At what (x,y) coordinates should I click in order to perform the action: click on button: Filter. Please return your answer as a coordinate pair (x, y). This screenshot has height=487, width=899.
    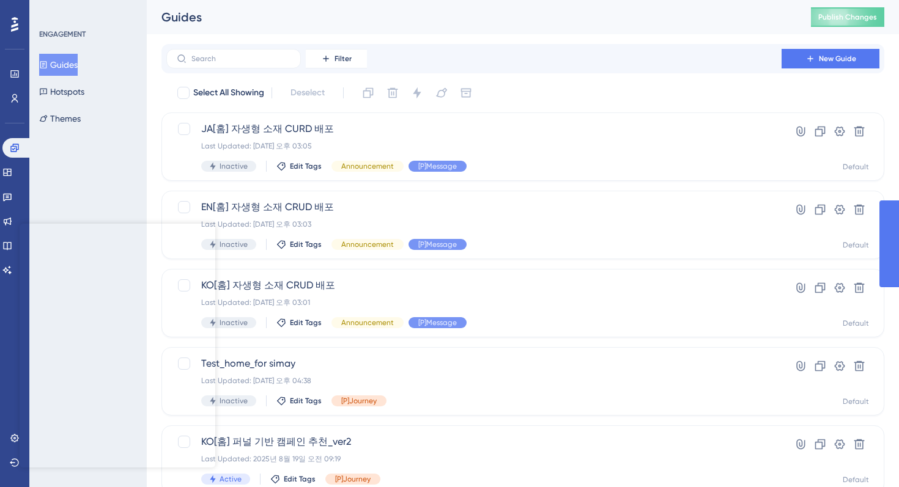
    Looking at the image, I should click on (336, 59).